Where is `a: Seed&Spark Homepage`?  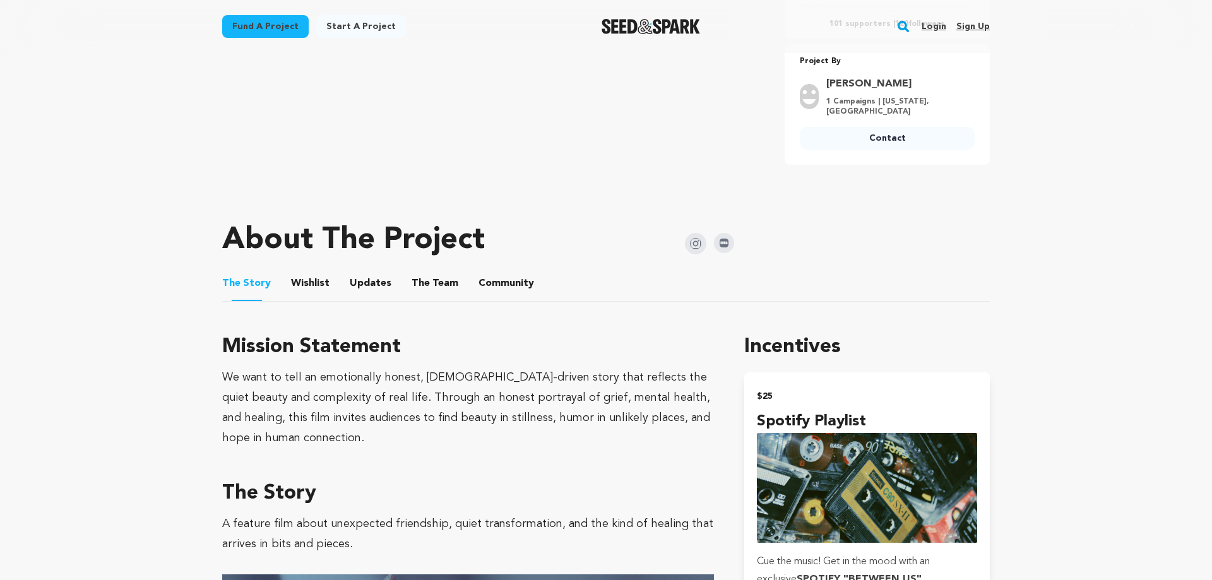
a: Seed&Spark Homepage is located at coordinates (651, 27).